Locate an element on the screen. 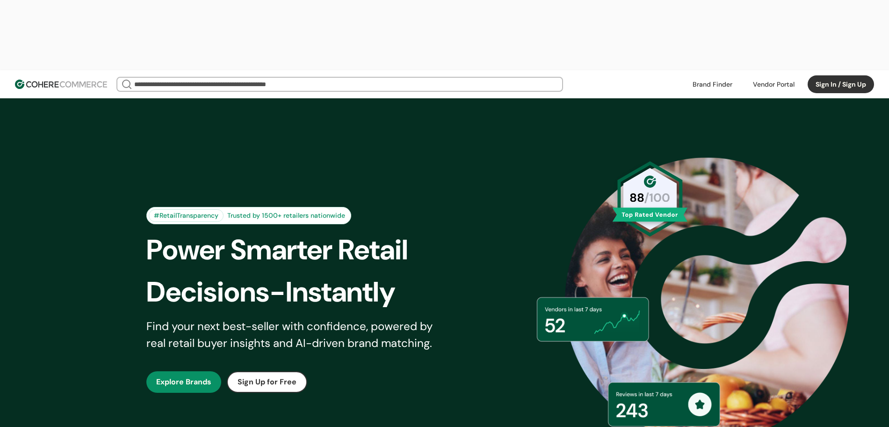 The height and width of the screenshot is (427, 889). div: Power Smarter Retail is located at coordinates (304, 250).